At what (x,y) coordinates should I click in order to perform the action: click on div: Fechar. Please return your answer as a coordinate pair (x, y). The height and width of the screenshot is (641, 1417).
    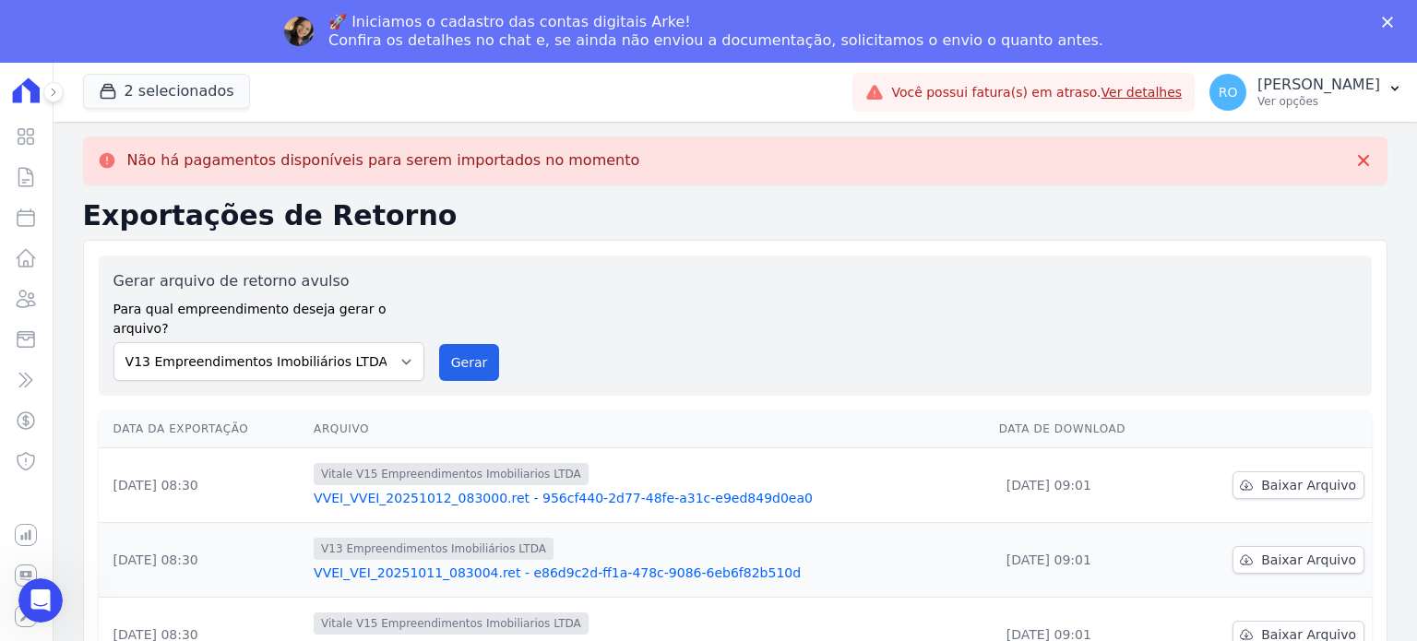
    Looking at the image, I should click on (1391, 22).